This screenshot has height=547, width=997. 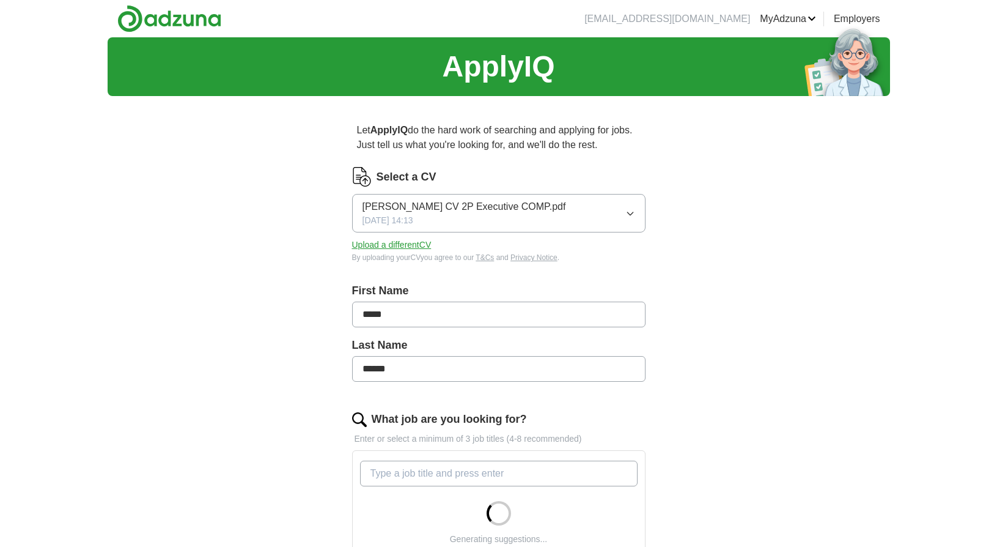 What do you see at coordinates (499, 257) in the screenshot?
I see `div: By uploading your CV you agree to our and .` at bounding box center [499, 257].